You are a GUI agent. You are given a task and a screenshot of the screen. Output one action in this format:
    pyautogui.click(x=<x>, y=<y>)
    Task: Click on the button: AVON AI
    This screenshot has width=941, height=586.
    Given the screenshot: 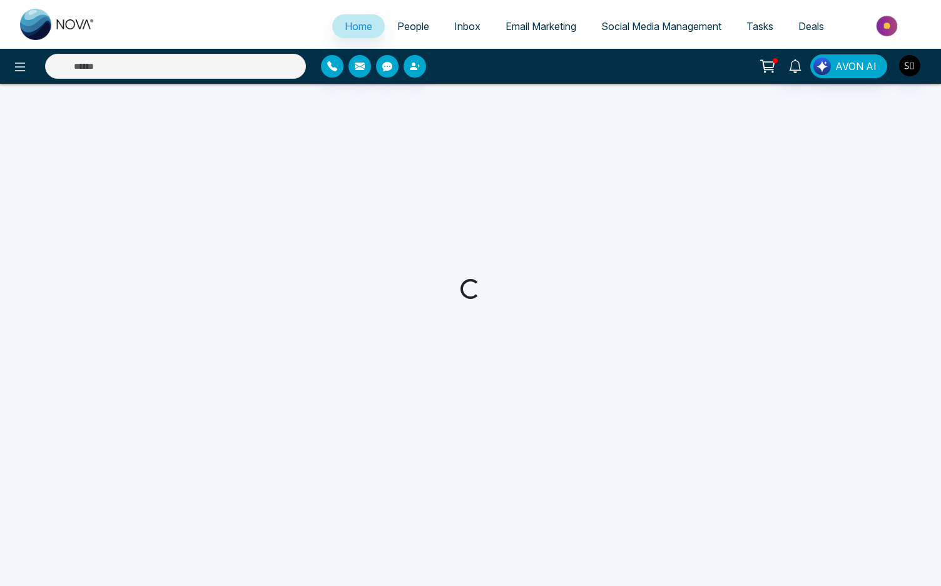 What is the action you would take?
    pyautogui.click(x=848, y=66)
    